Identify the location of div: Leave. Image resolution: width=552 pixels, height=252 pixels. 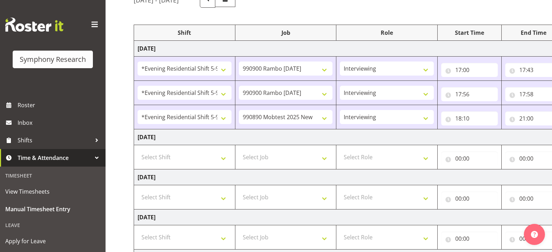
(53, 225).